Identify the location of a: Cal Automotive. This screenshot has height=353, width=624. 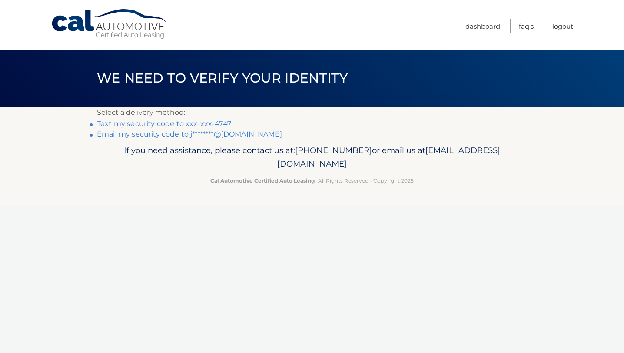
(109, 24).